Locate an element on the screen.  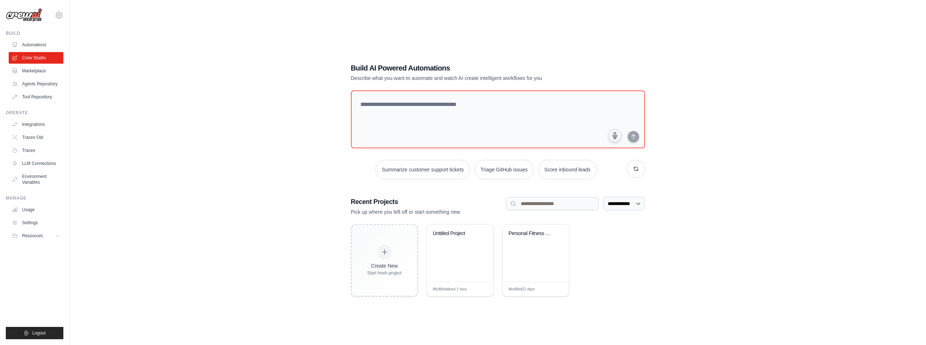
span: Logout is located at coordinates (39, 334).